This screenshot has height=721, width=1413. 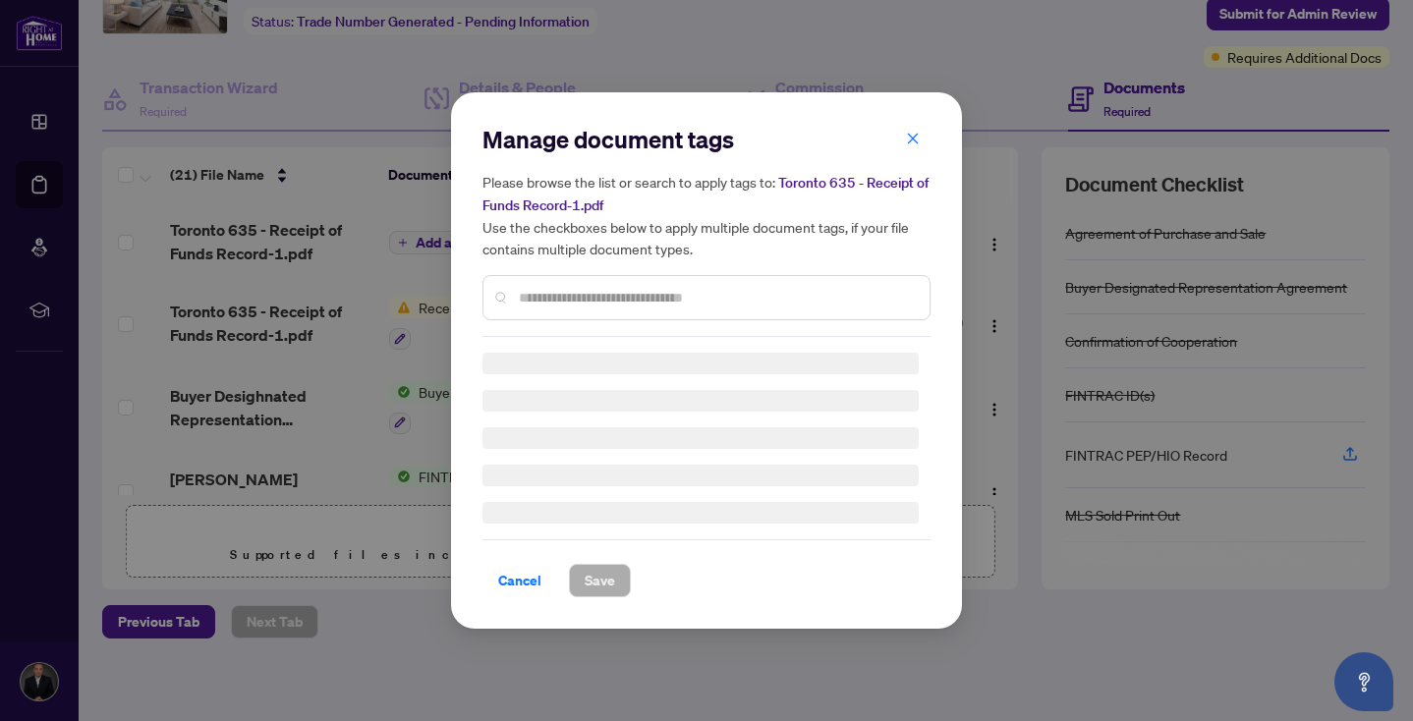 What do you see at coordinates (599, 581) in the screenshot?
I see `button: Save` at bounding box center [599, 581].